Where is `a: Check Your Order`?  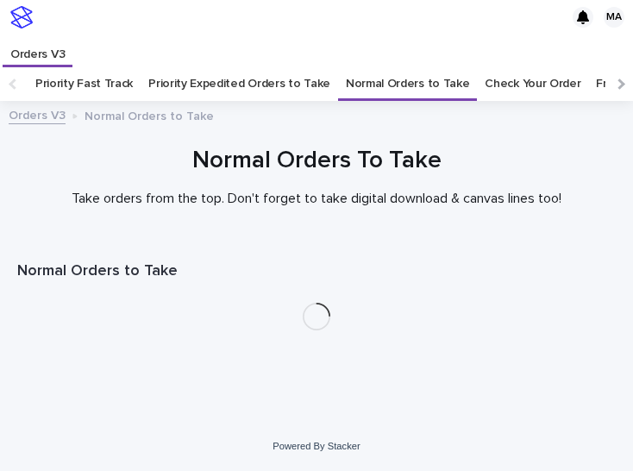
a: Check Your Order is located at coordinates (532, 84).